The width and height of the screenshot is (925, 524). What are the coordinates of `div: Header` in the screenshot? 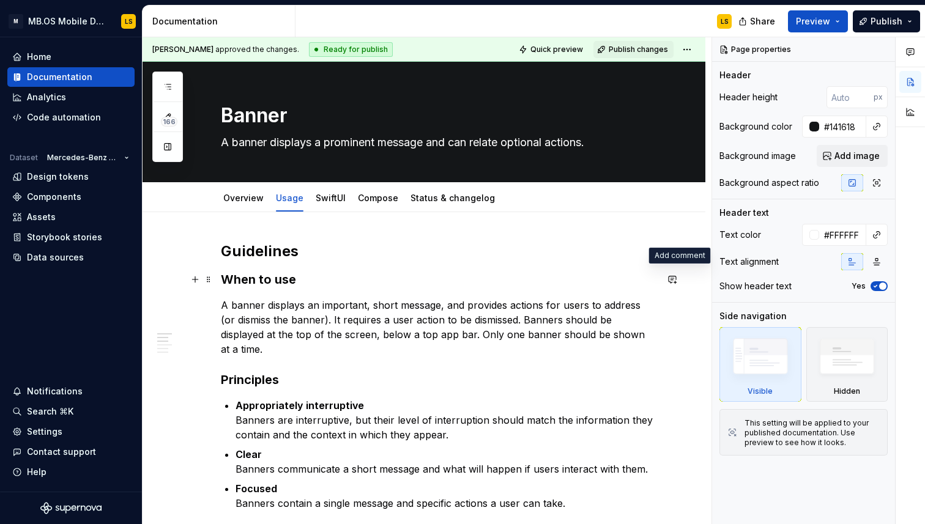 It's located at (734, 75).